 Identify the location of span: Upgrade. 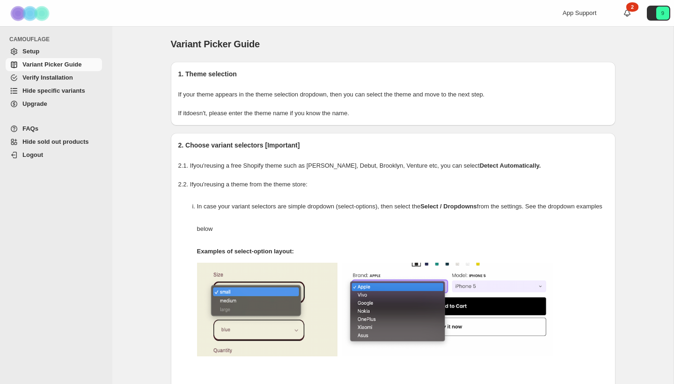
(35, 103).